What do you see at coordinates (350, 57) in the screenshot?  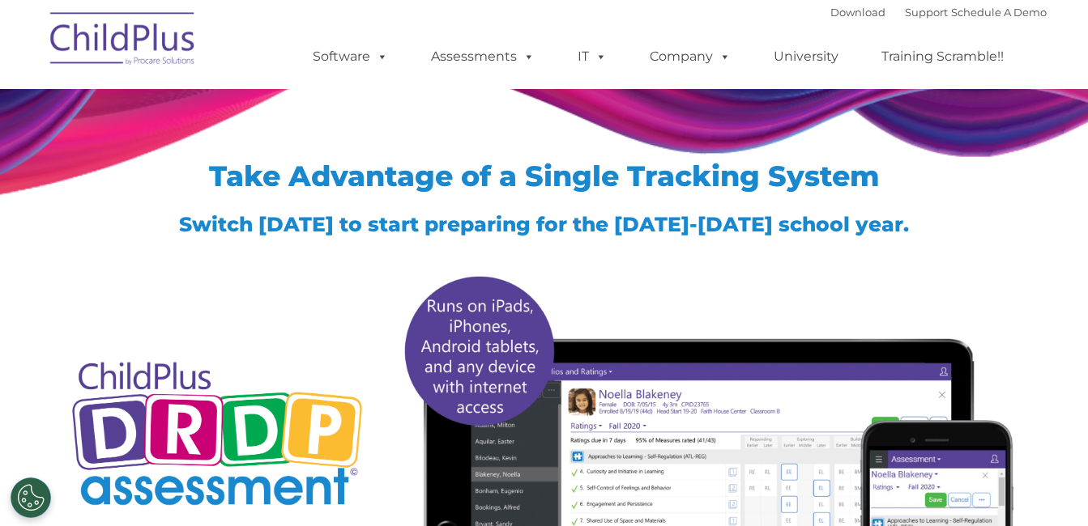 I see `a: Software` at bounding box center [350, 57].